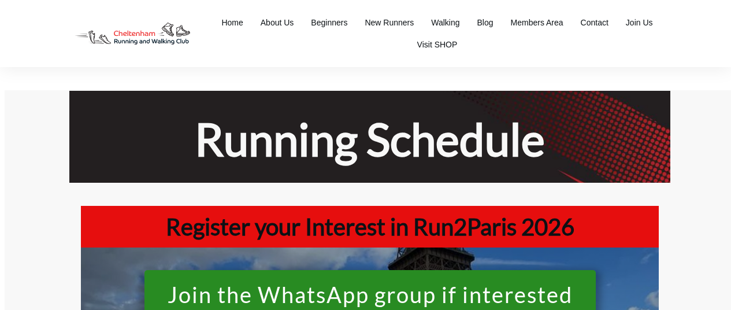 Image resolution: width=731 pixels, height=310 pixels. Describe the element at coordinates (445, 23) in the screenshot. I see `span: Walking` at that location.